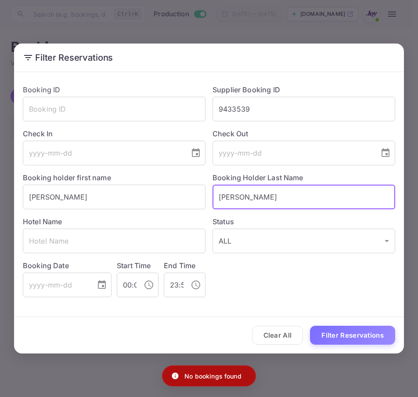 This screenshot has height=397, width=418. Describe the element at coordinates (114, 197) in the screenshot. I see `input: Holder First Name` at that location.